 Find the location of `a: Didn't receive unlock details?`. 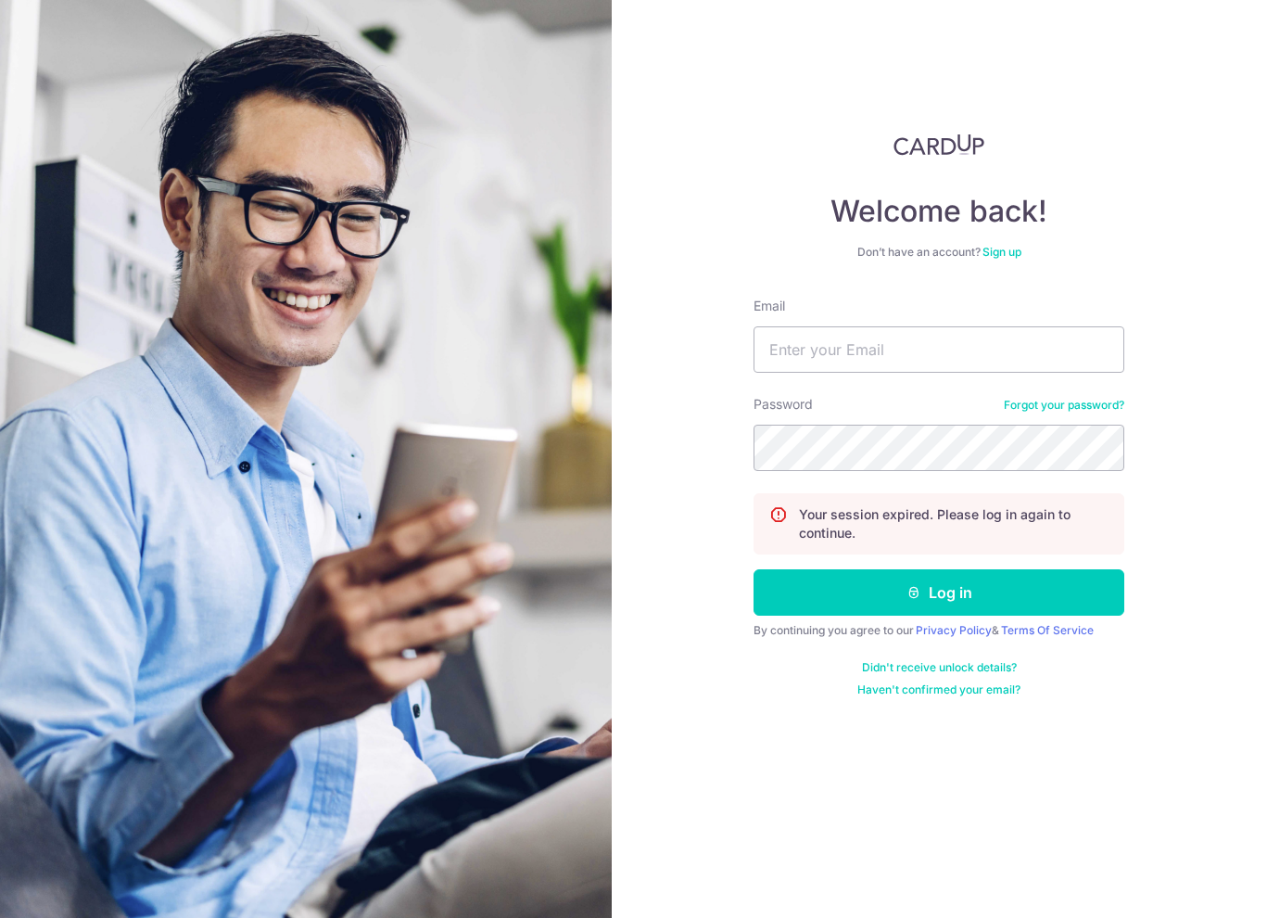

a: Didn't receive unlock details? is located at coordinates (939, 667).